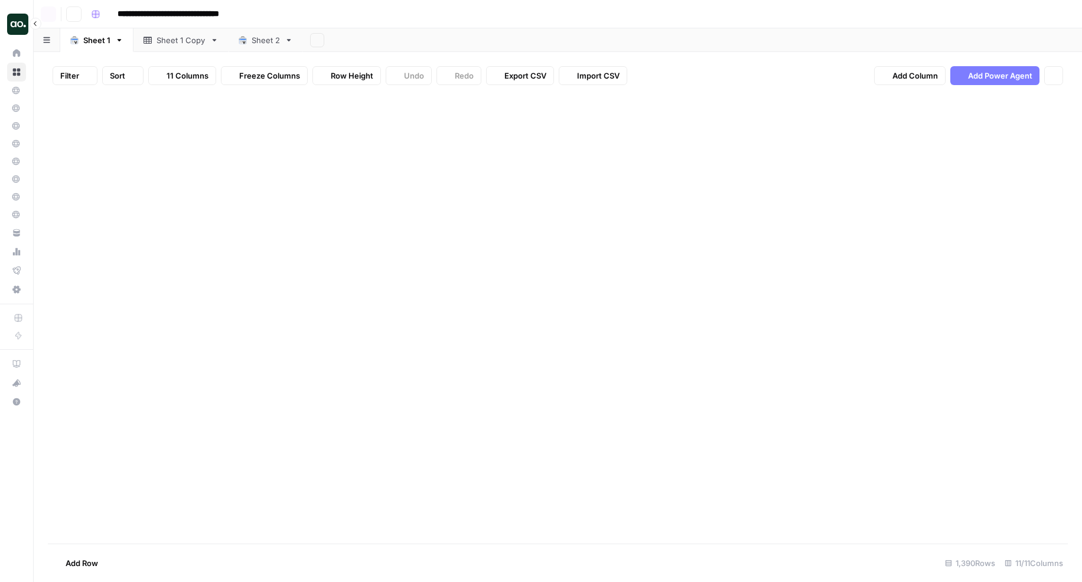  What do you see at coordinates (970, 563) in the screenshot?
I see `div: 1,390 Rows` at bounding box center [970, 563].